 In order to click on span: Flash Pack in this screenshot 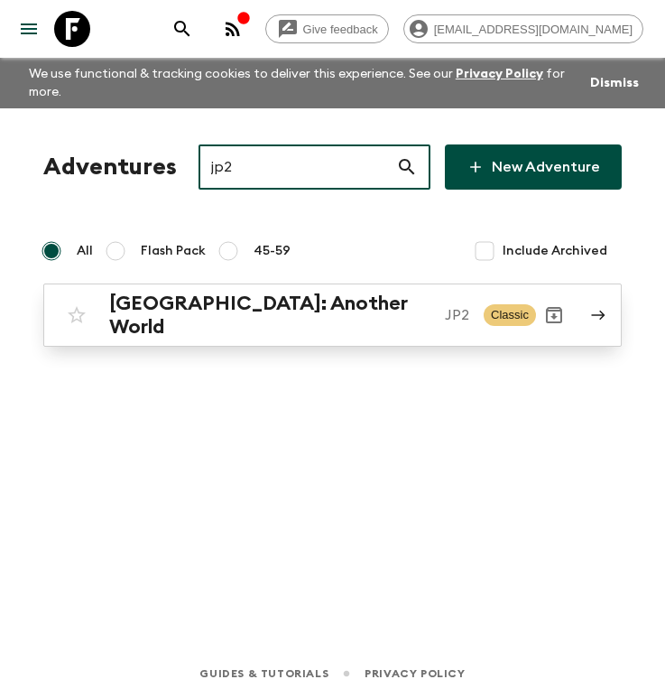, I will do `click(173, 251)`.